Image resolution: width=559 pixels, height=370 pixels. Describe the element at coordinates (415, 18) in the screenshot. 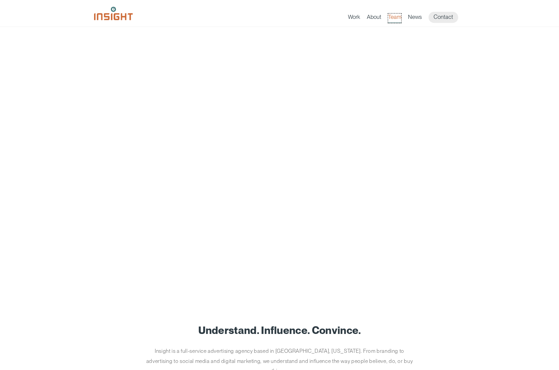

I see `a: News` at that location.